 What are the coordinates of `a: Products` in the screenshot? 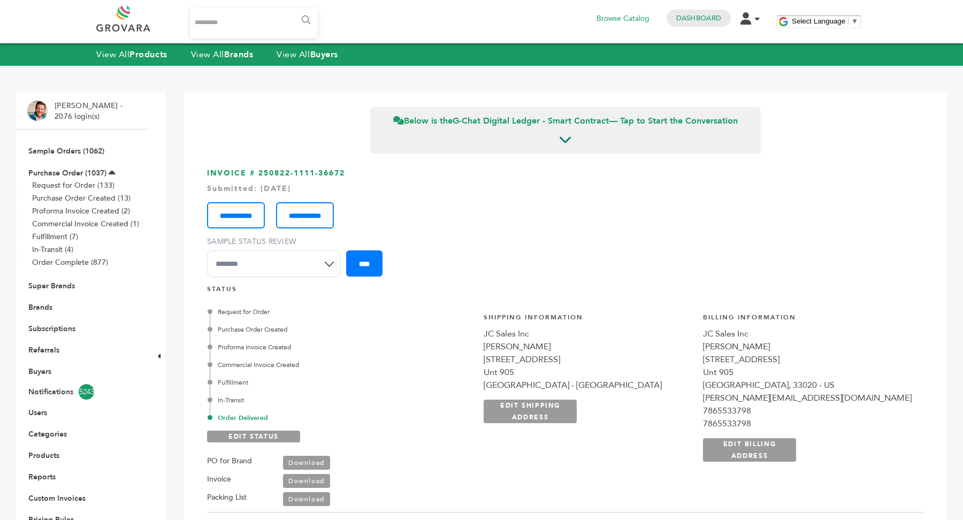 It's located at (44, 455).